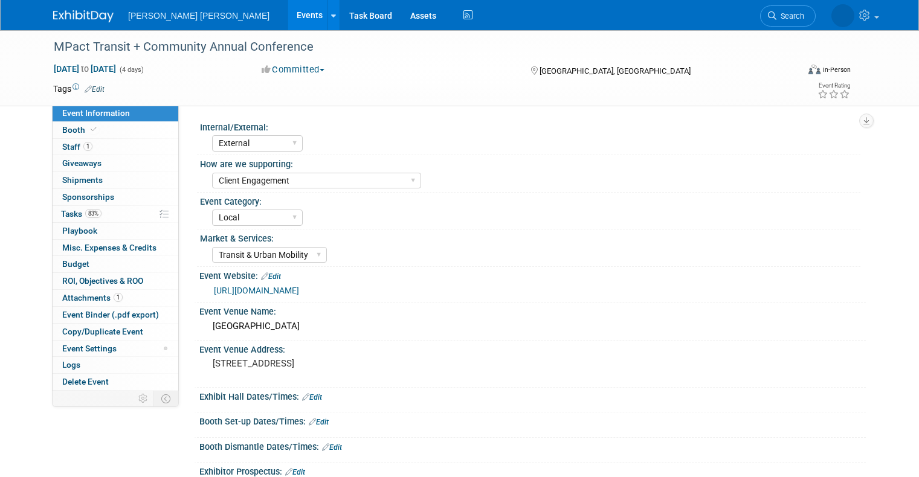 Image resolution: width=919 pixels, height=477 pixels. What do you see at coordinates (115, 130) in the screenshot?
I see `a: Booth` at bounding box center [115, 130].